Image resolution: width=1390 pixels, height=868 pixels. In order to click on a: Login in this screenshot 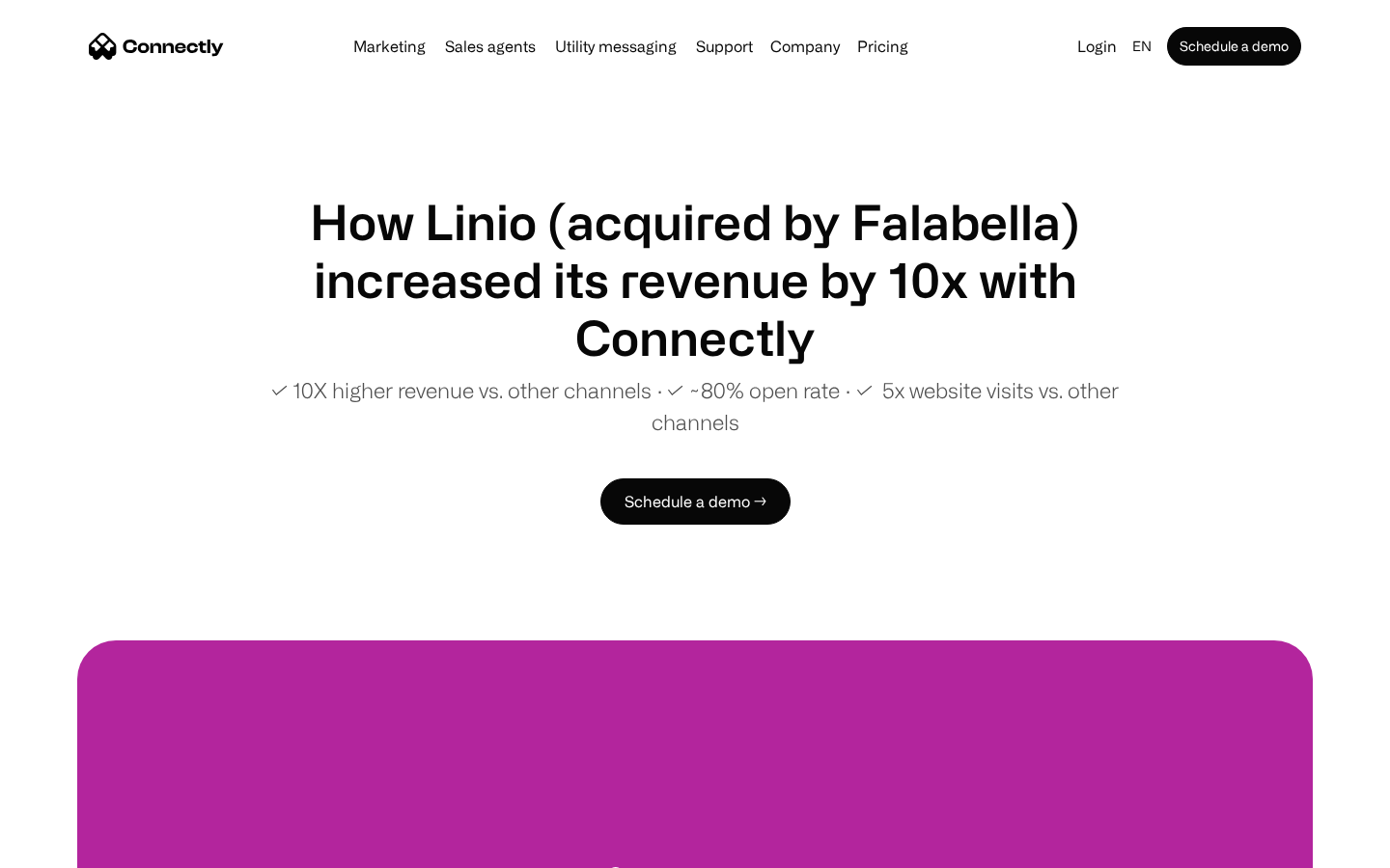, I will do `click(1096, 47)`.